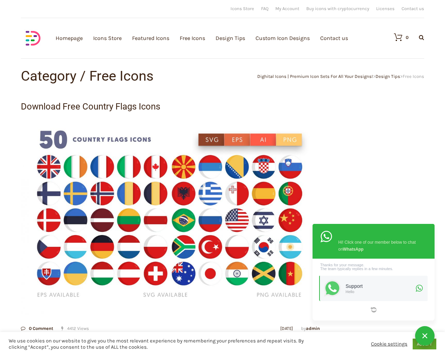  Describe the element at coordinates (287, 8) in the screenshot. I see `a: My Account` at that location.